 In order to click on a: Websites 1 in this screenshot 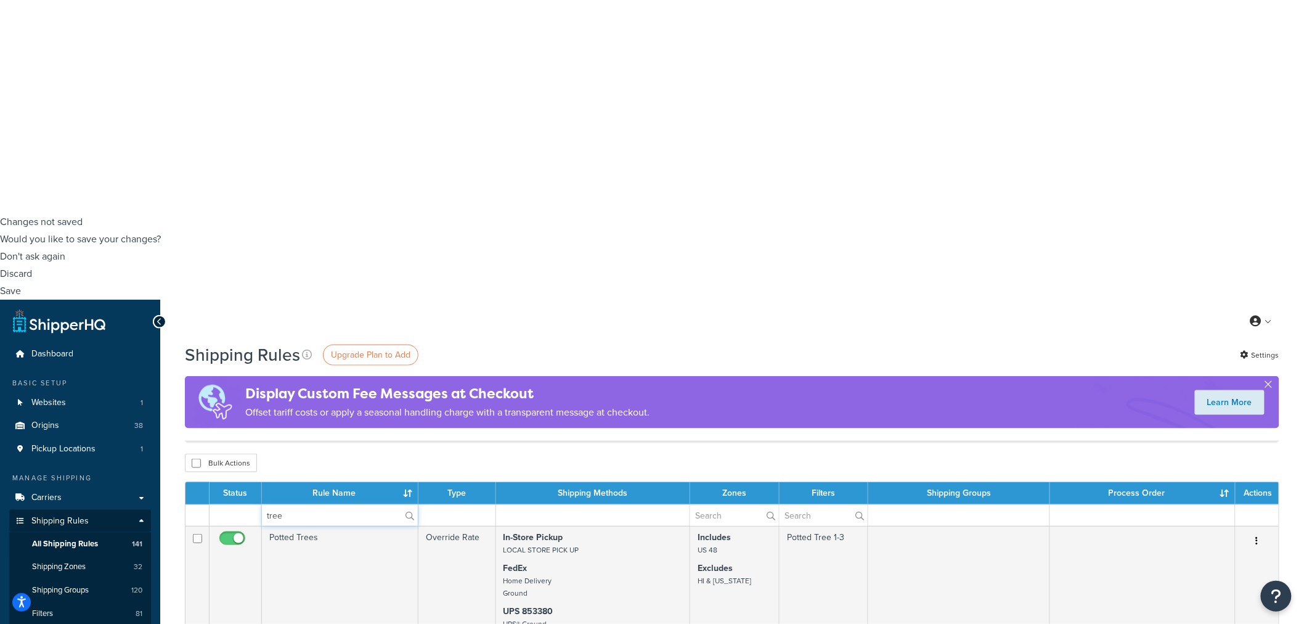, I will do `click(80, 402)`.